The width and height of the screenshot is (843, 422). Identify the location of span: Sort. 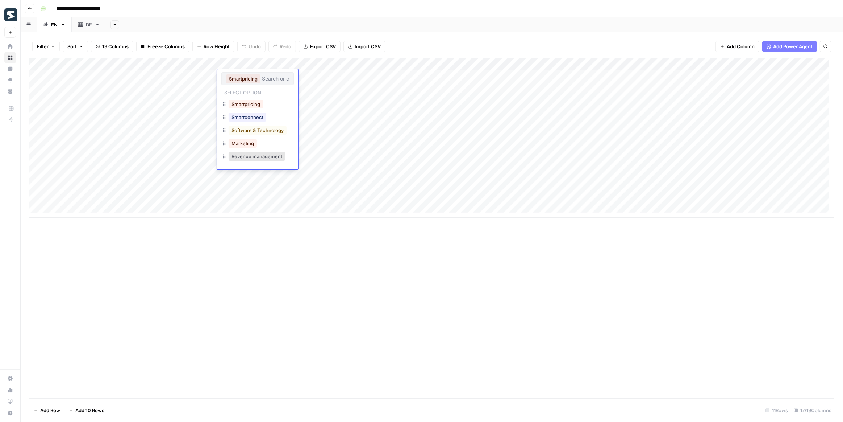
(72, 46).